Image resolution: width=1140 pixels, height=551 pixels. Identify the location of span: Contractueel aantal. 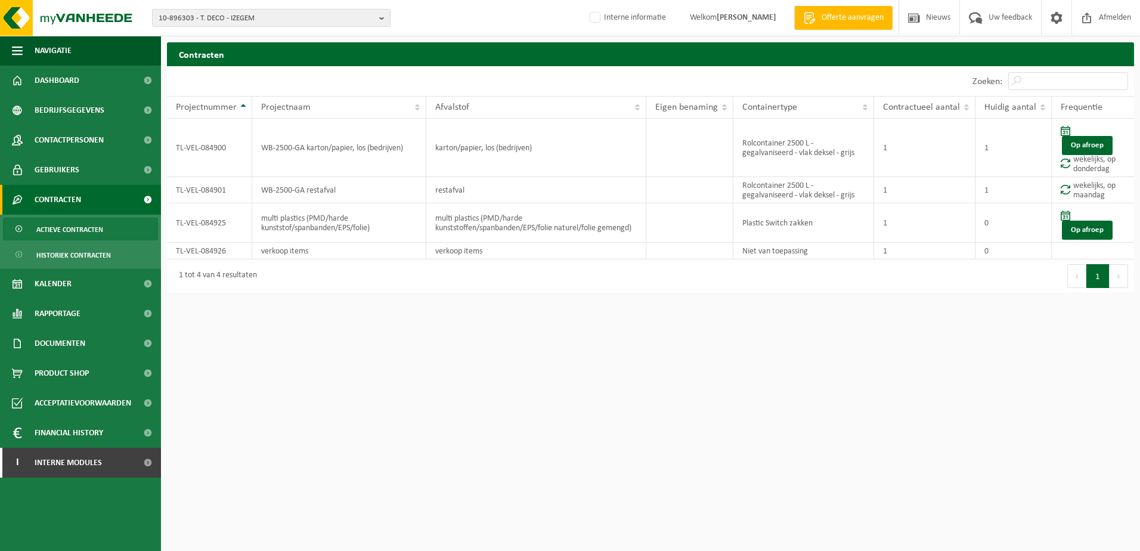
(921, 107).